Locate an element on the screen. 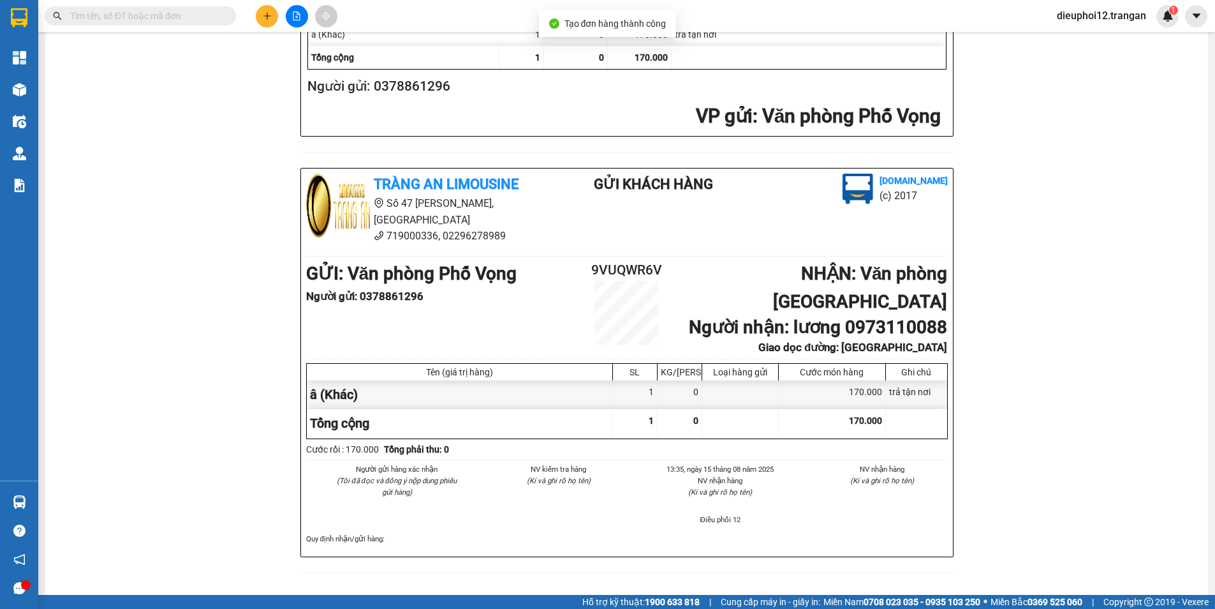 Image resolution: width=1215 pixels, height=609 pixels. div: 0 is located at coordinates (680, 394).